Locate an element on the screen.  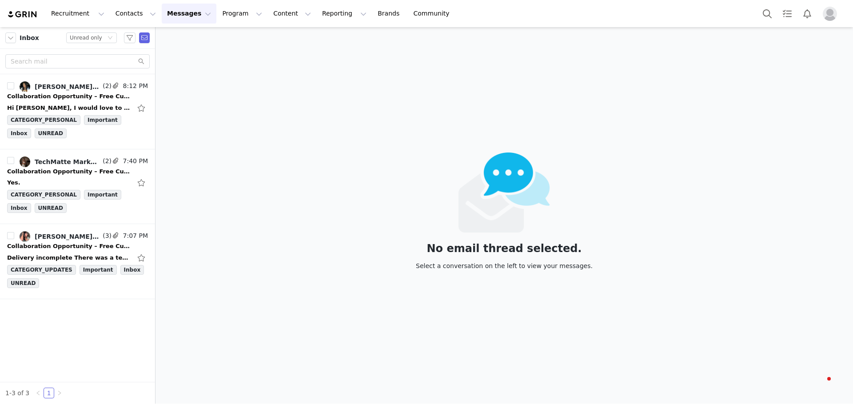
a: grin logo is located at coordinates (23, 14).